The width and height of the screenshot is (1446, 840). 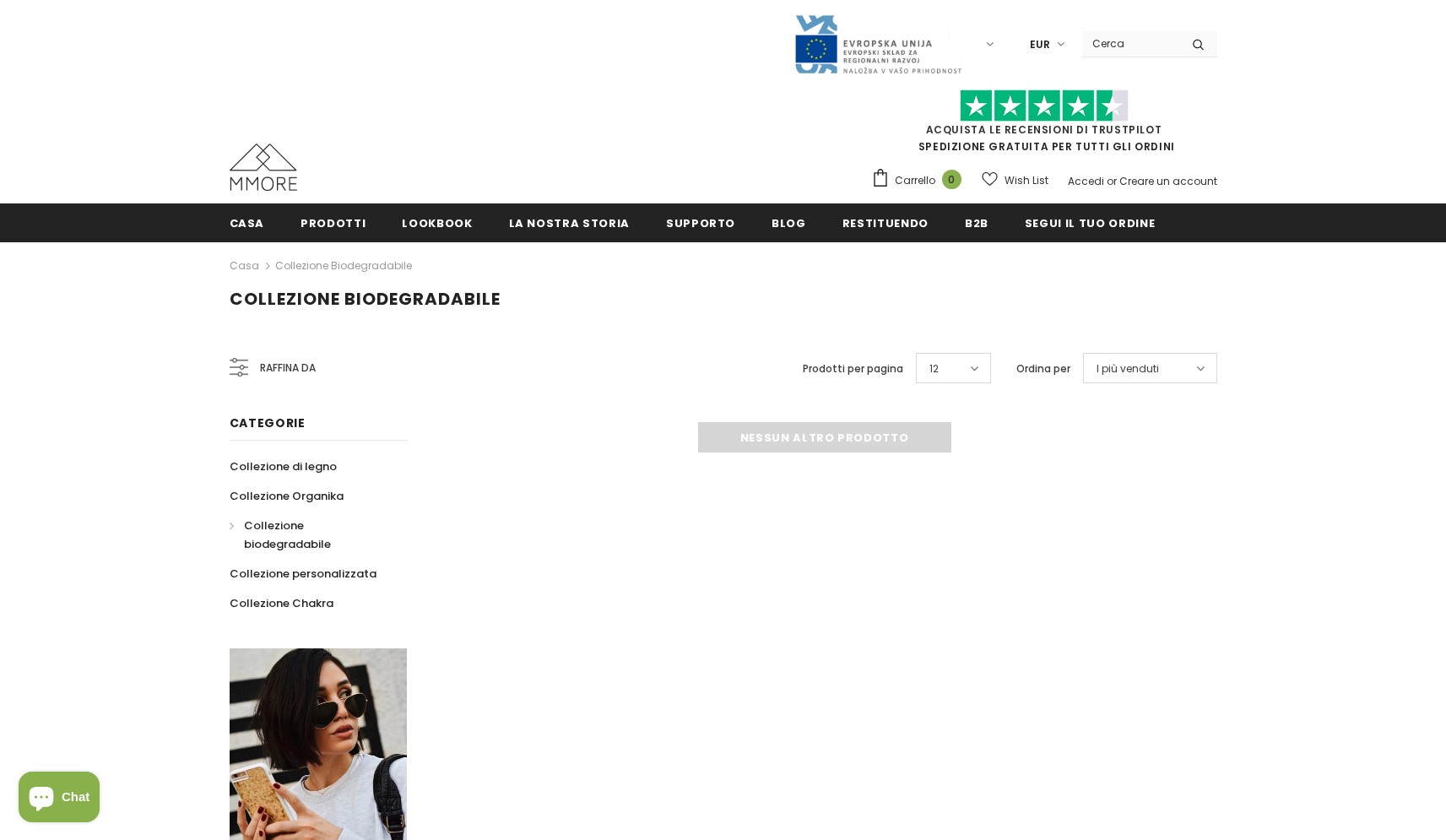 I want to click on span: Segui il tuo ordine, so click(x=1090, y=222).